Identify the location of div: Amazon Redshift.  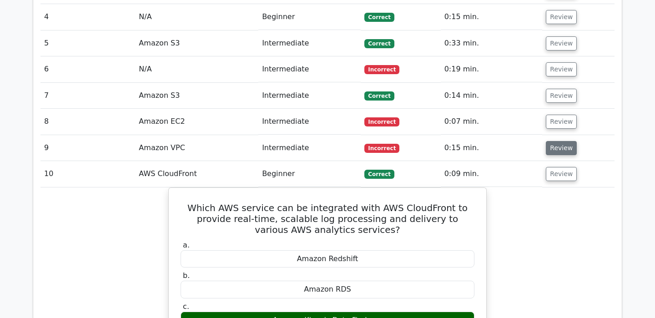
(327, 259).